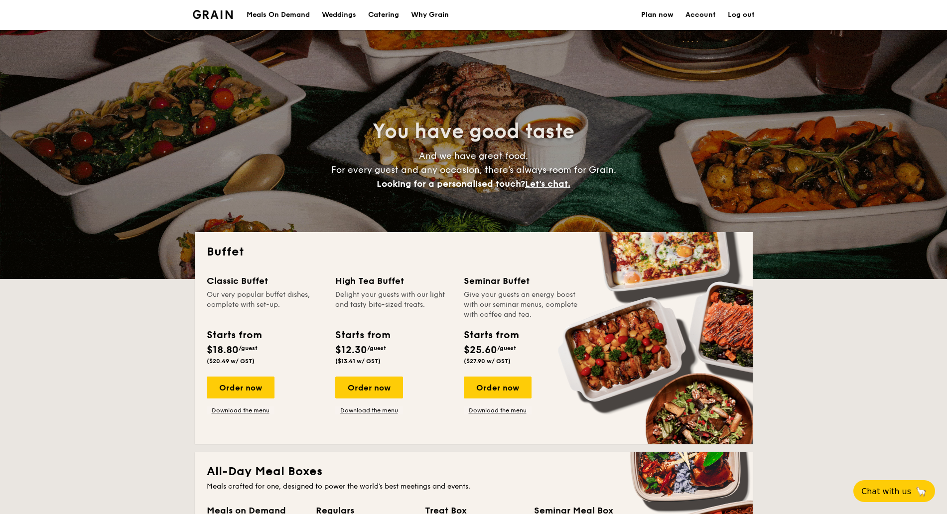 This screenshot has width=947, height=514. Describe the element at coordinates (265, 305) in the screenshot. I see `div: Our very popular buffet dishes, complete with set-up.` at that location.